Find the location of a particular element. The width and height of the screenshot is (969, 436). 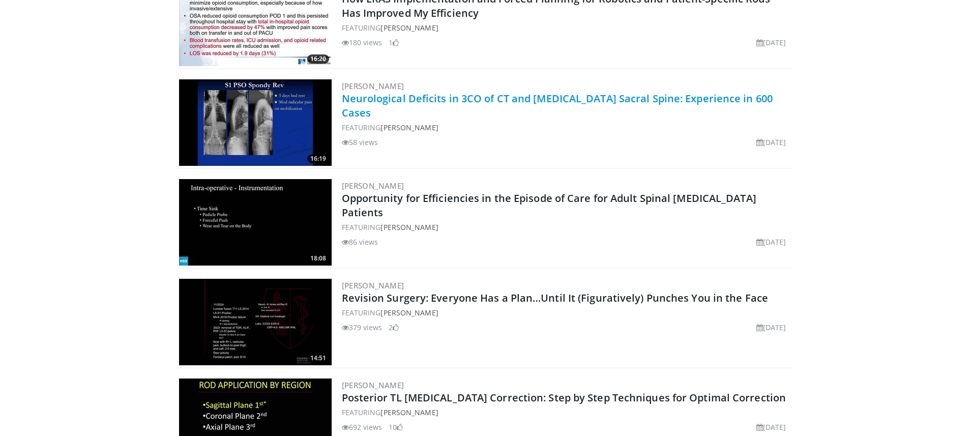

span: 18:08 is located at coordinates (318, 258).